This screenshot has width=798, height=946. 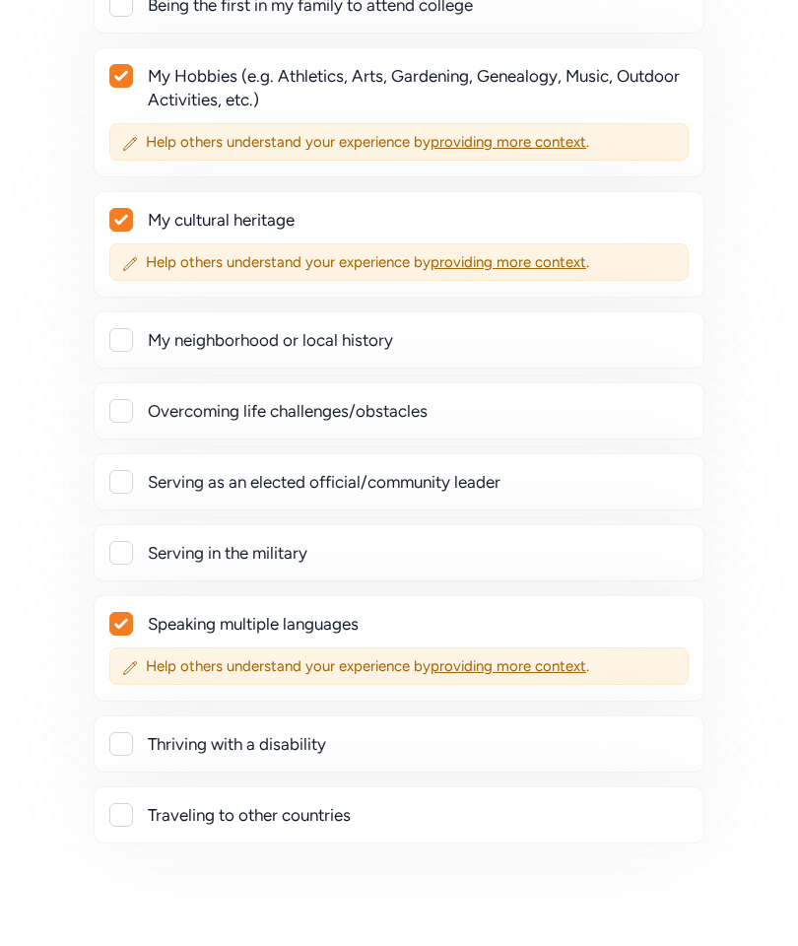 I want to click on div: Speaking multiple languages, so click(x=418, y=625).